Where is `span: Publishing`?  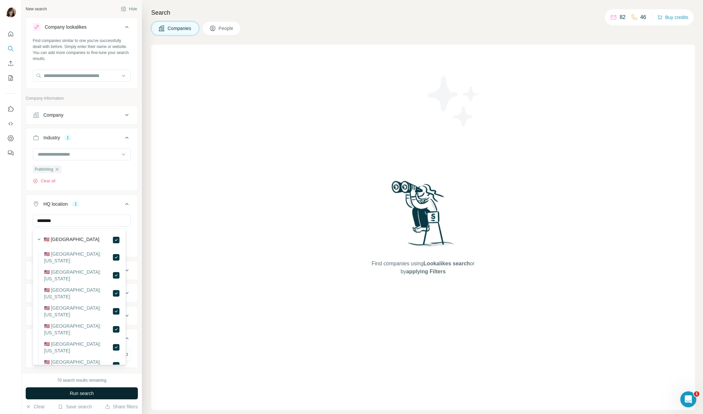
span: Publishing is located at coordinates (44, 169).